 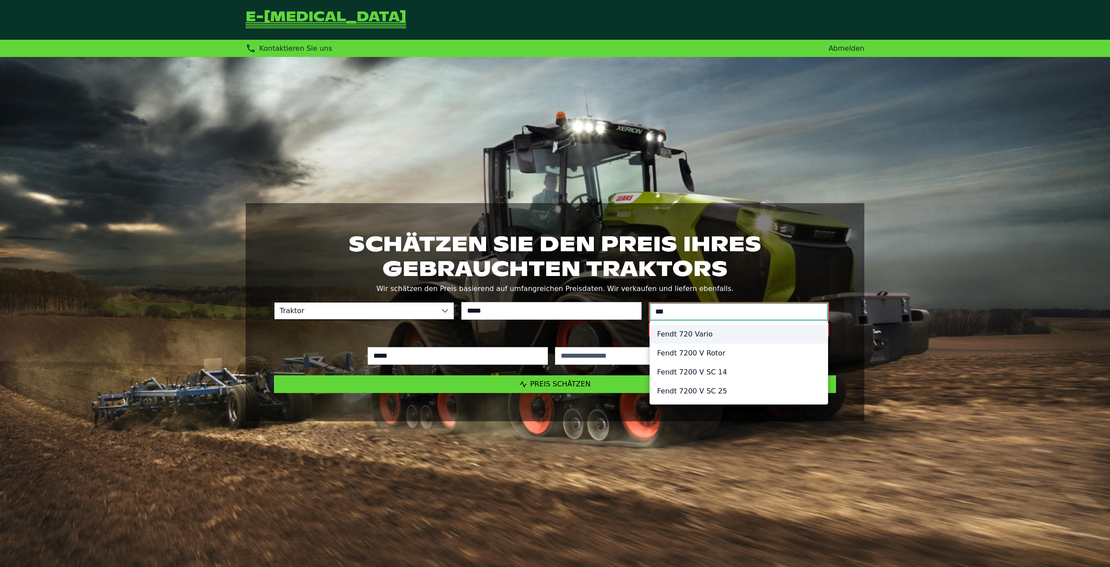 I want to click on h1: Schätzen Sie den Preis Ihres gebrauchten Traktors, so click(x=555, y=256).